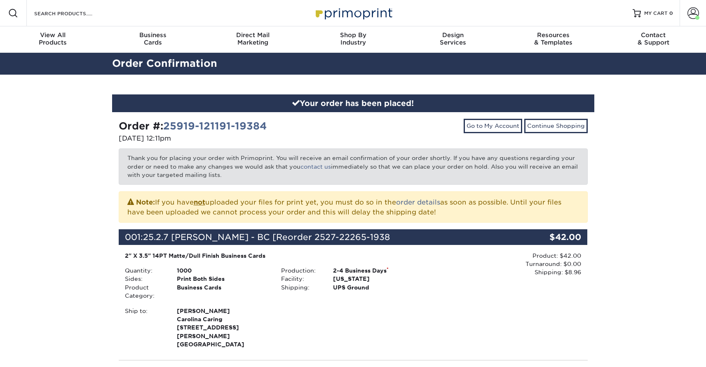 Image resolution: width=706 pixels, height=367 pixels. What do you see at coordinates (671, 13) in the screenshot?
I see `span: 0` at bounding box center [671, 13].